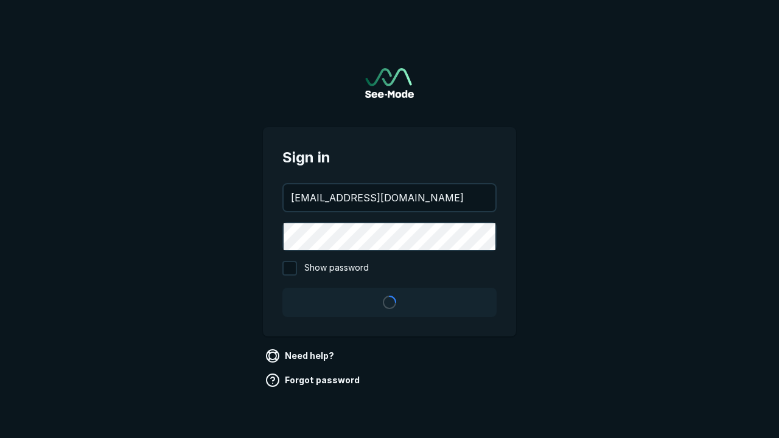 The height and width of the screenshot is (438, 779). What do you see at coordinates (336, 268) in the screenshot?
I see `span: Show password` at bounding box center [336, 268].